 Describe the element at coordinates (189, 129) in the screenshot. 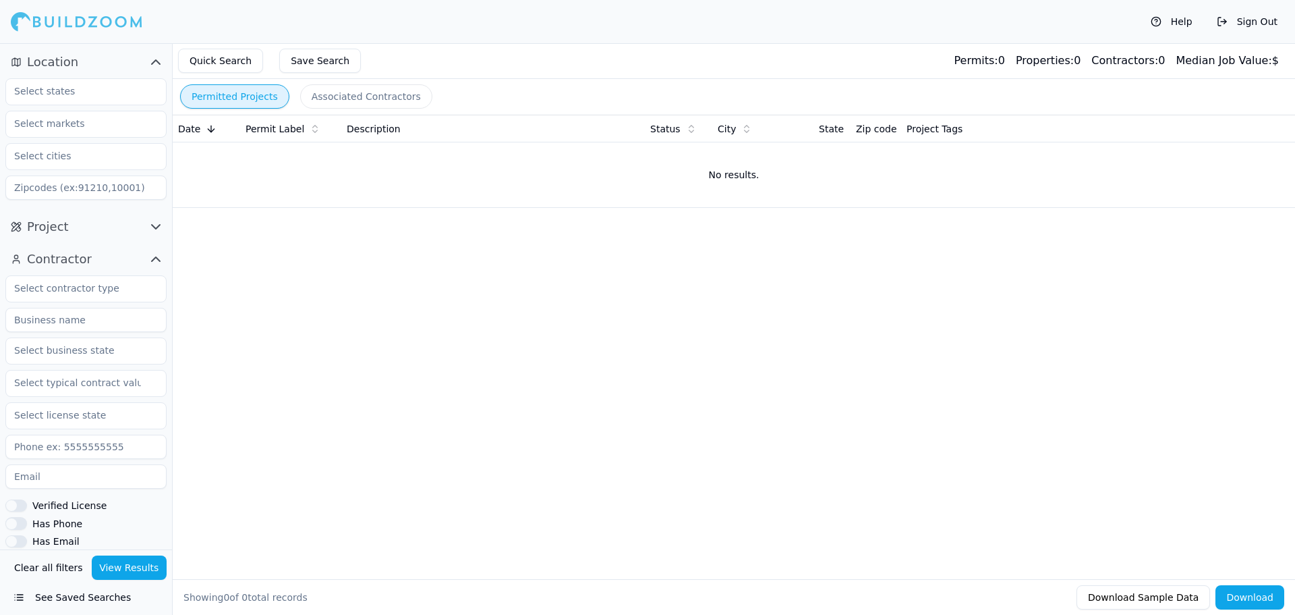

I see `span: Date` at that location.